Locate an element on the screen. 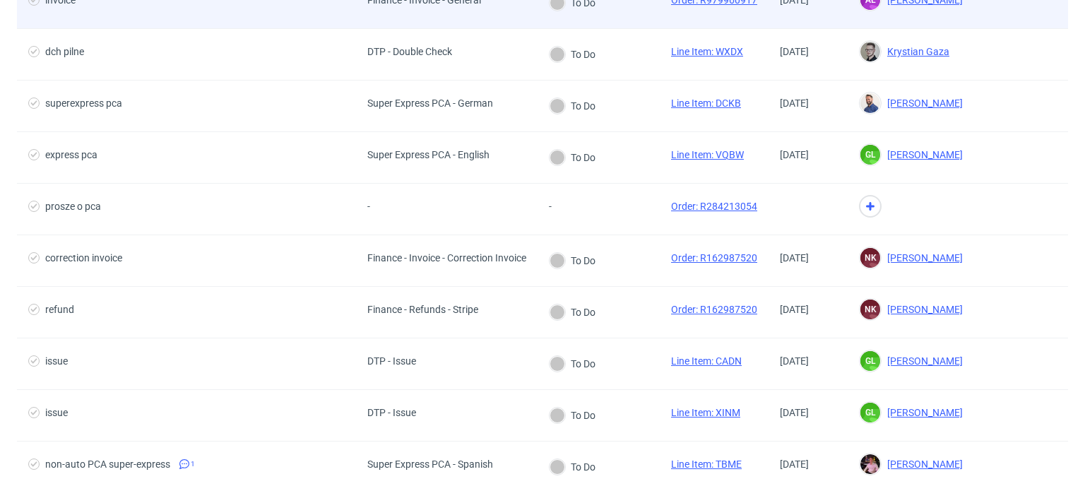 The width and height of the screenshot is (1085, 491). div: Super Express PCA - German is located at coordinates (430, 103).